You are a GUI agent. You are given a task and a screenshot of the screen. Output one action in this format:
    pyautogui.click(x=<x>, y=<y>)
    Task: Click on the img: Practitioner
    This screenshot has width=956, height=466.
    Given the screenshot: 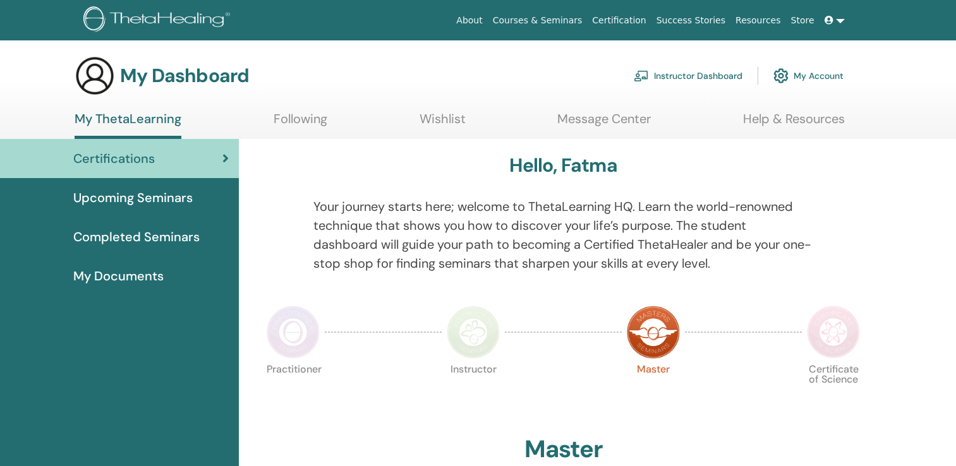 What is the action you would take?
    pyautogui.click(x=293, y=332)
    